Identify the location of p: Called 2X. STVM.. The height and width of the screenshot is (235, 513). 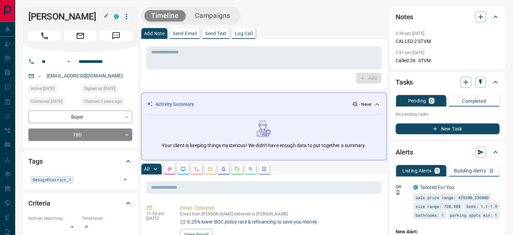
(448, 60).